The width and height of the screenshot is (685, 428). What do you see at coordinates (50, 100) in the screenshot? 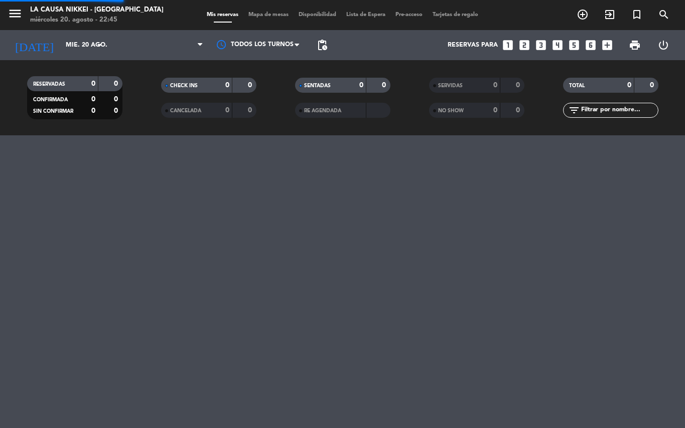
I see `span: CONFIRMADA` at bounding box center [50, 100].